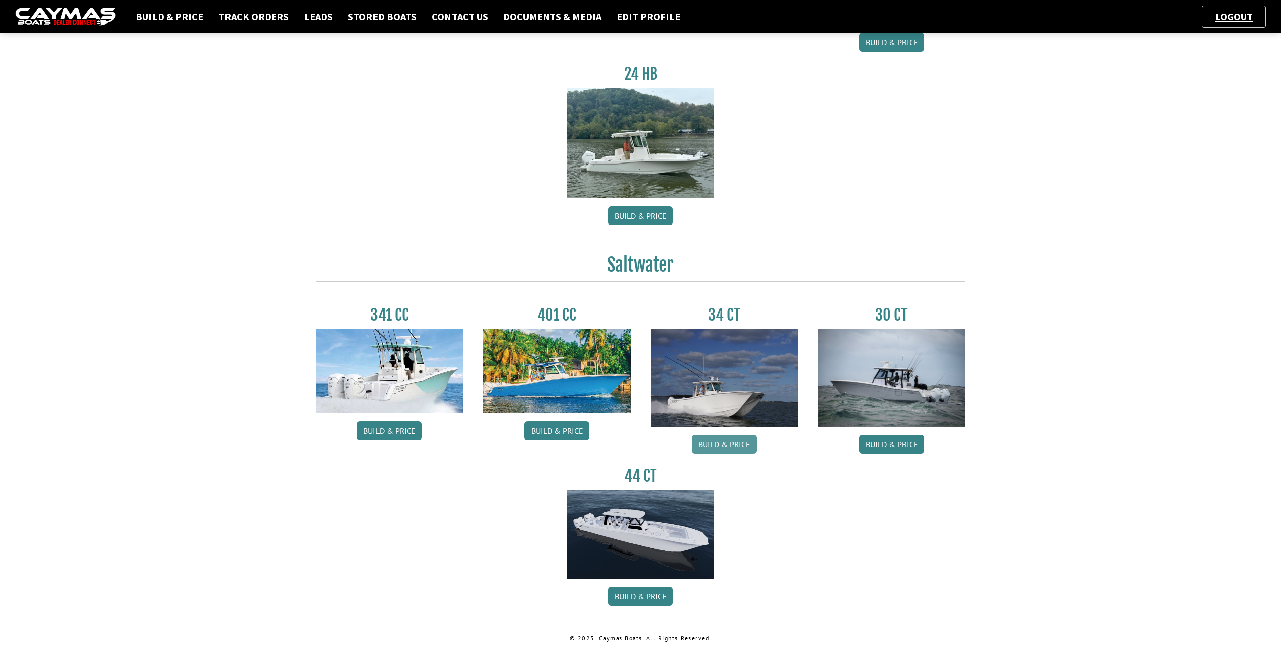 This screenshot has height=651, width=1281. What do you see at coordinates (891, 377) in the screenshot?
I see `img: 30_CT_photo_shoot_for_caymas_connect.jpg` at bounding box center [891, 377].